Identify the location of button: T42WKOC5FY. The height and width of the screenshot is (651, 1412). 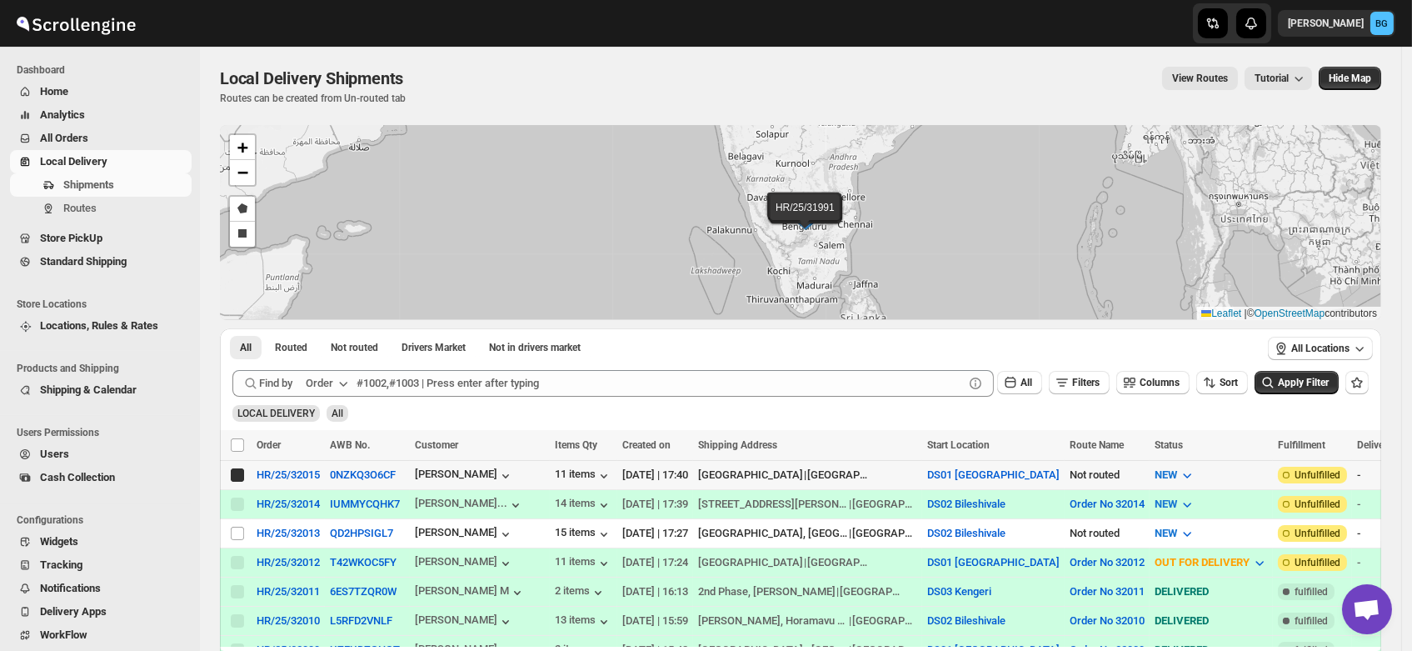
(363, 562).